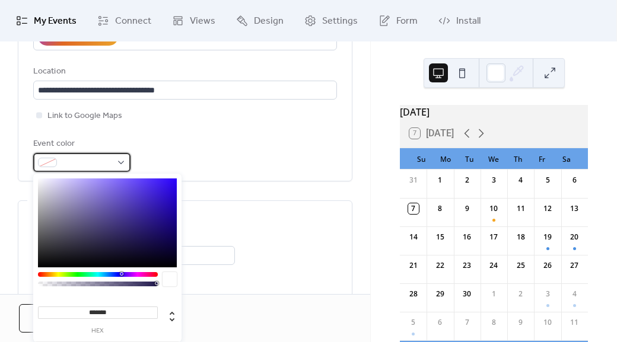  I want to click on div: 31, so click(413, 180).